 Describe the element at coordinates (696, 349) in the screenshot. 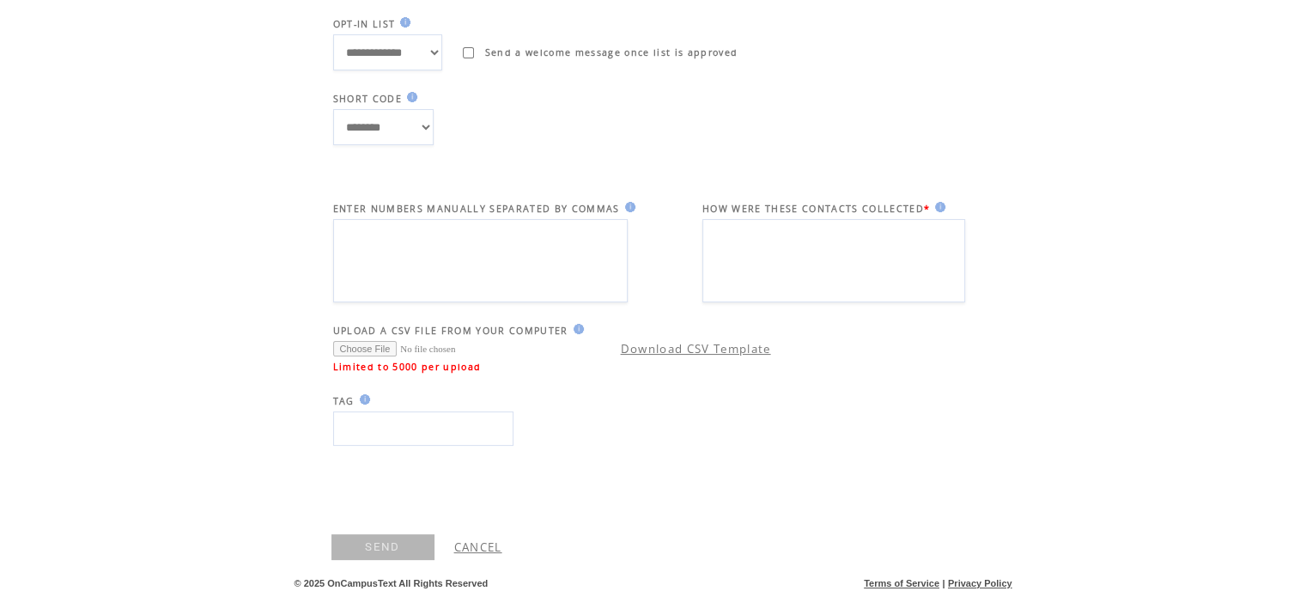

I see `a: Download CSV Template` at that location.